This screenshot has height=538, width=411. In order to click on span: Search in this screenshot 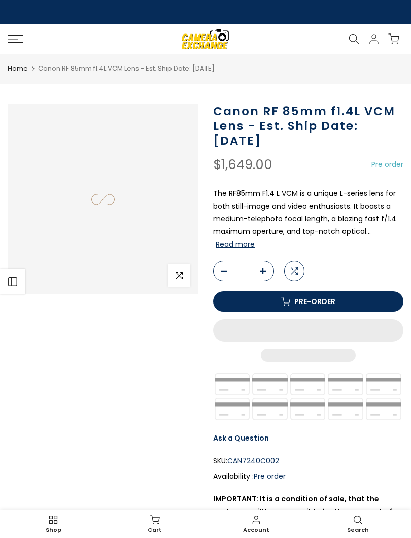, I will do `click(358, 530)`.